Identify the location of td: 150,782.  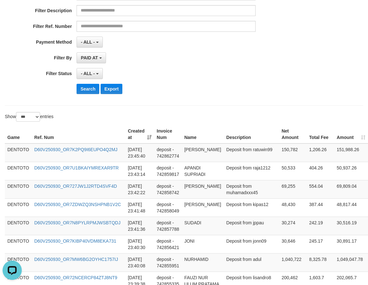
(293, 153).